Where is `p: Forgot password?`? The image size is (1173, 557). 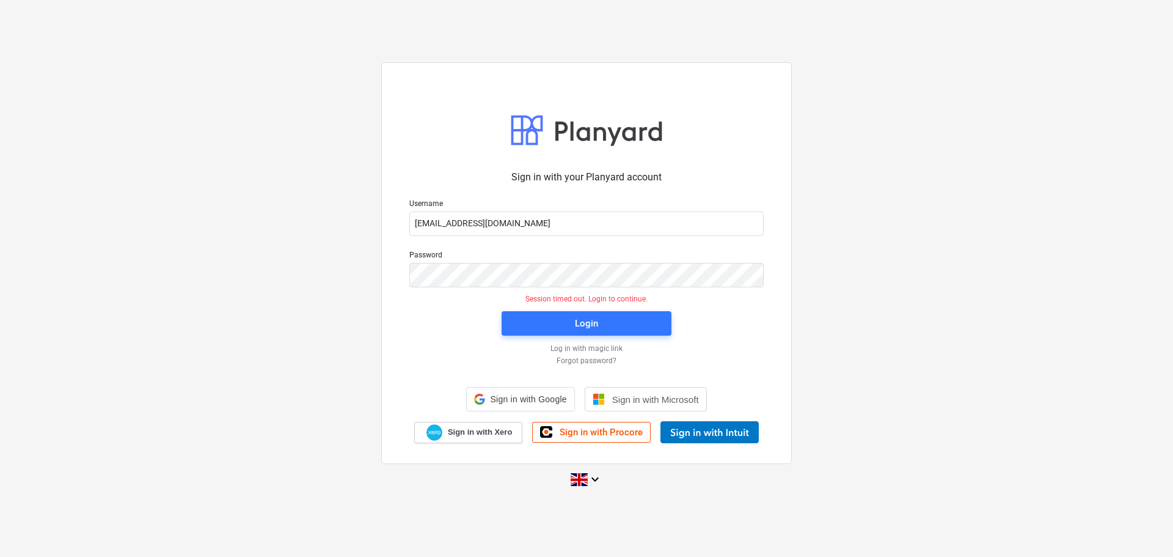
p: Forgot password? is located at coordinates (587, 361).